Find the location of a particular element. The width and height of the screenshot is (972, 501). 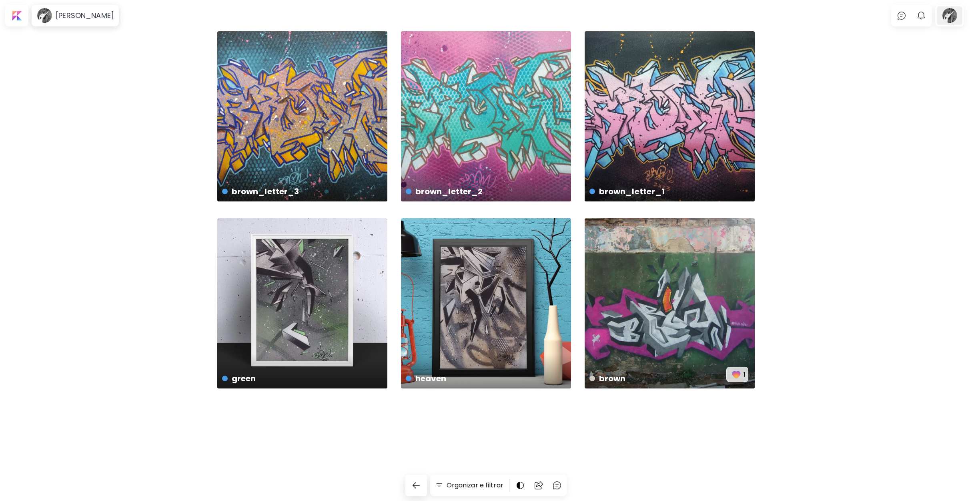

h4: heaven is located at coordinates (485, 378).